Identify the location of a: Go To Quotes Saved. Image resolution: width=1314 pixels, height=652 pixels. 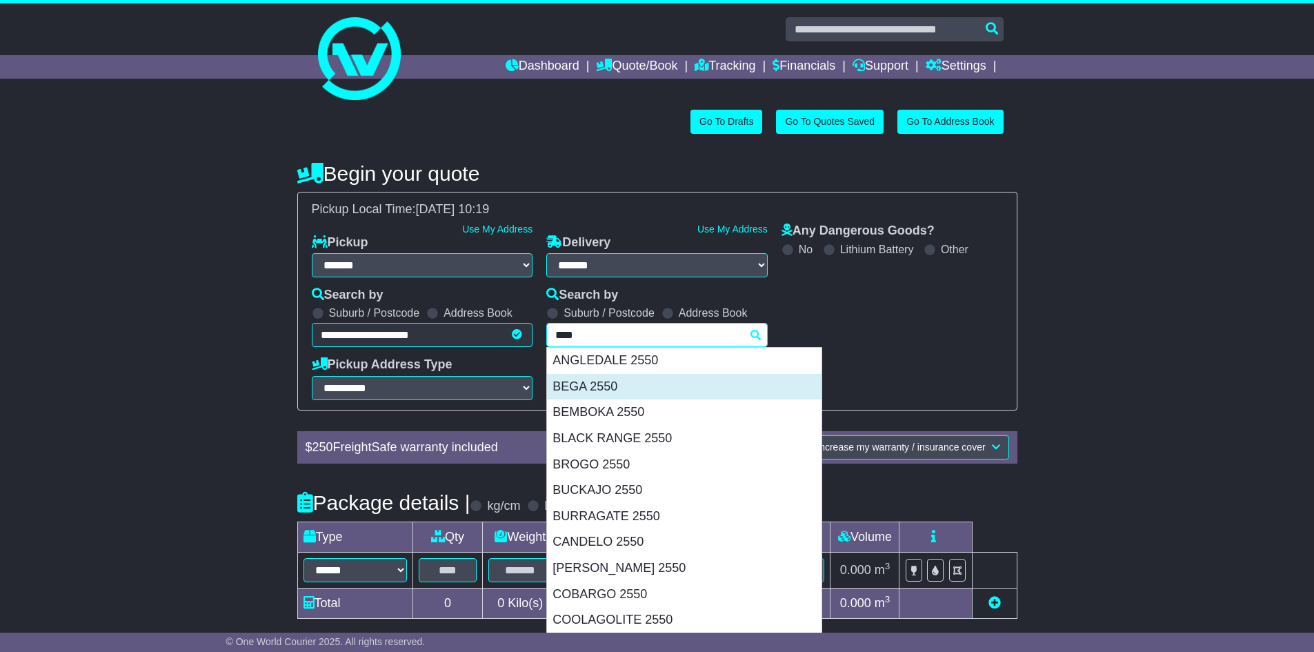
(830, 121).